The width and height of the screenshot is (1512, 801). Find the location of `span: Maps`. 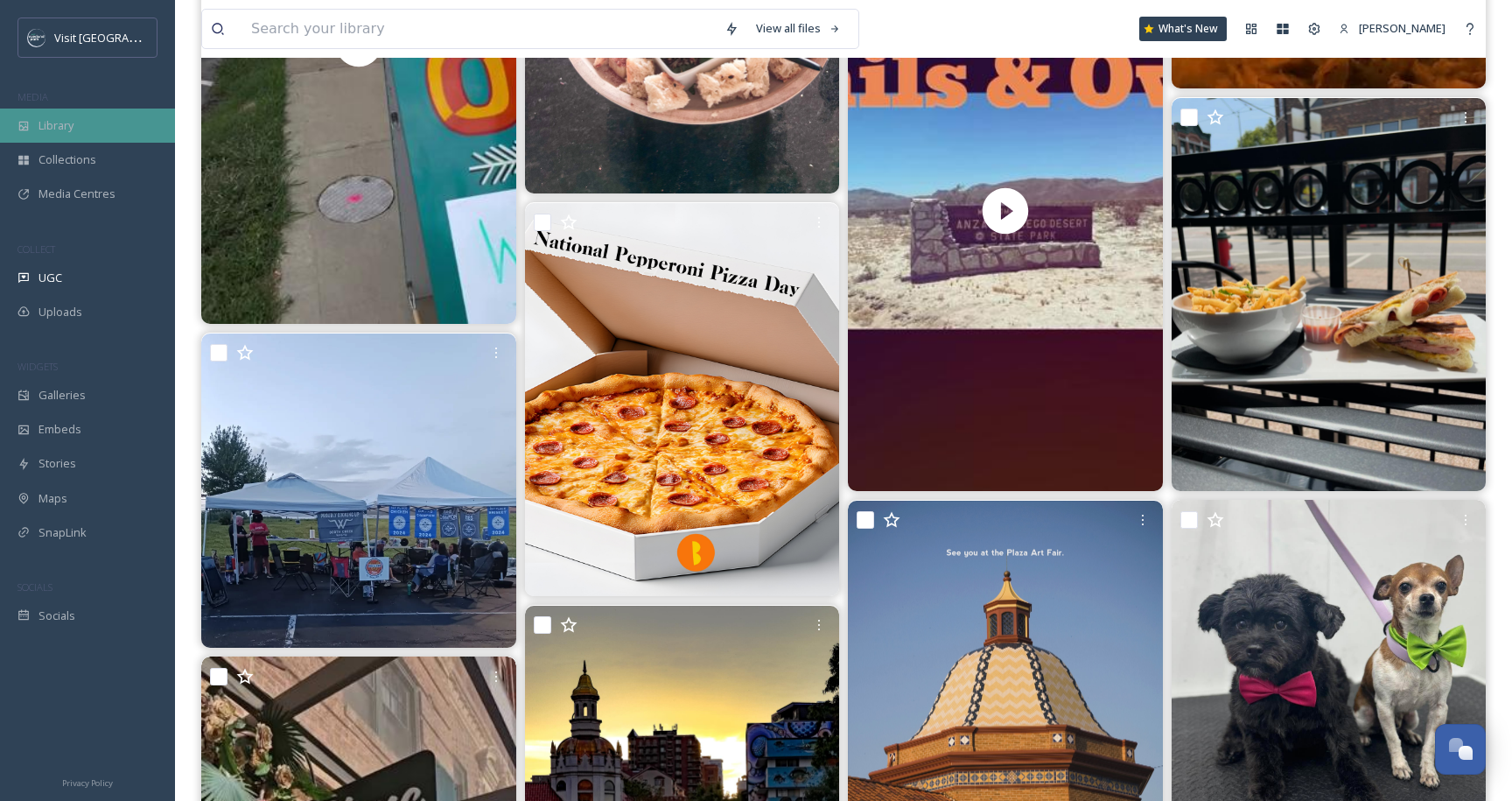

span: Maps is located at coordinates (53, 498).